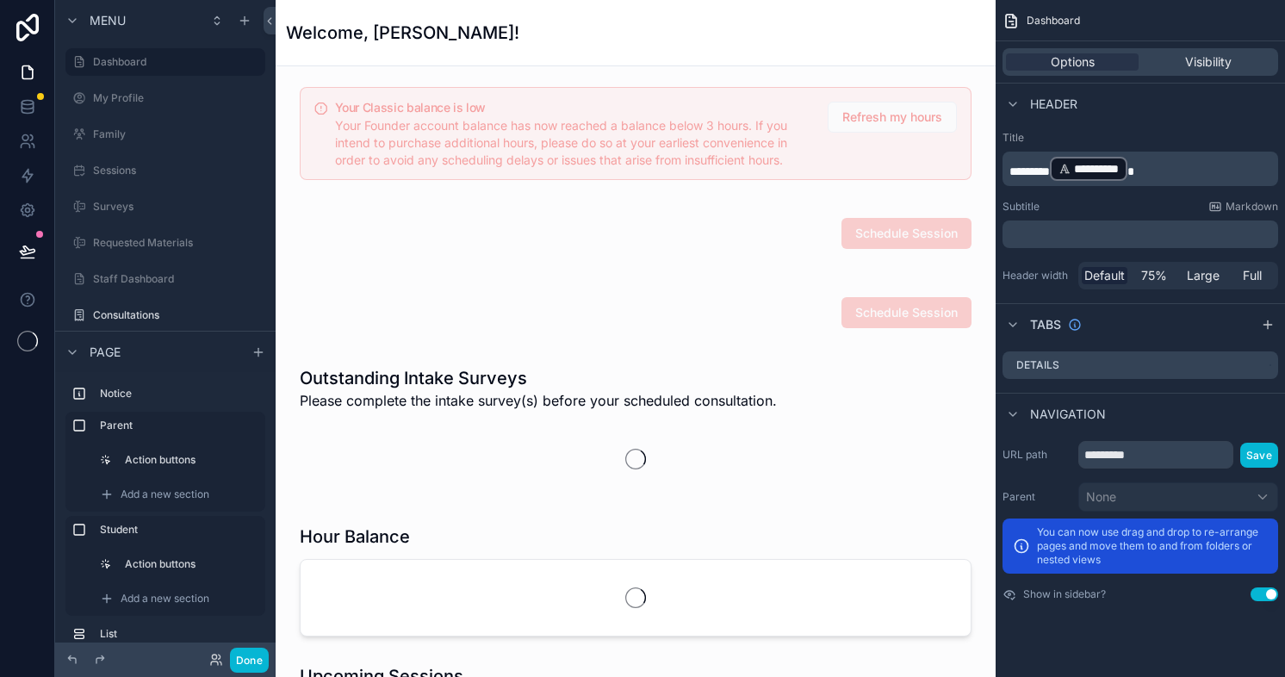  Describe the element at coordinates (179, 394) in the screenshot. I see `label: Notice` at that location.